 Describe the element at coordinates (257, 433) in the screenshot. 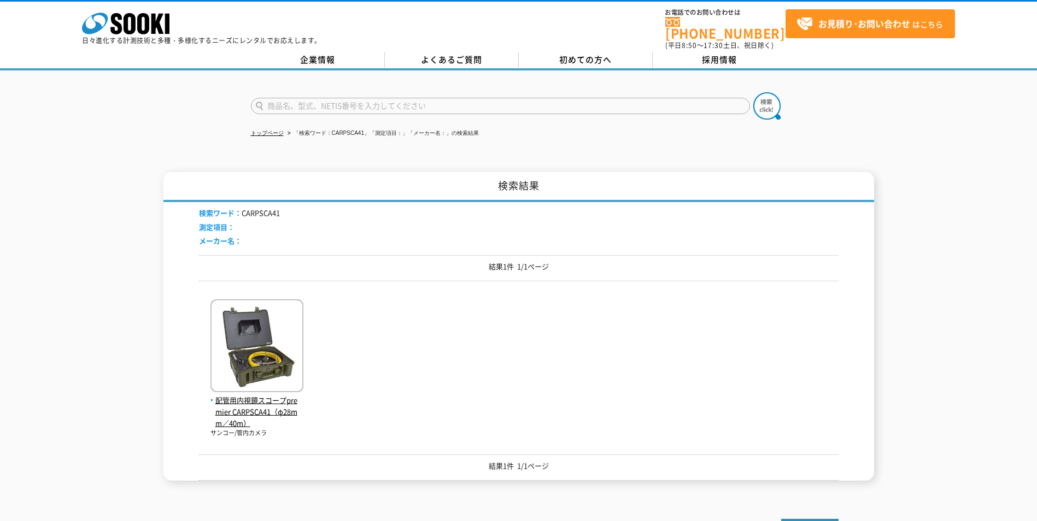

I see `p: サンコー/管内カメラ` at that location.